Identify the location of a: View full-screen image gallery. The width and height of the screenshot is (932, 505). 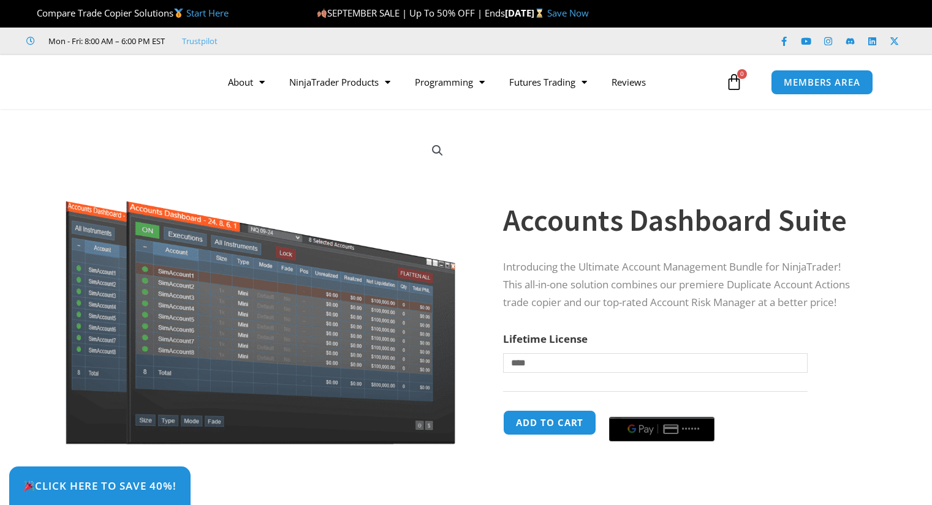
(437, 151).